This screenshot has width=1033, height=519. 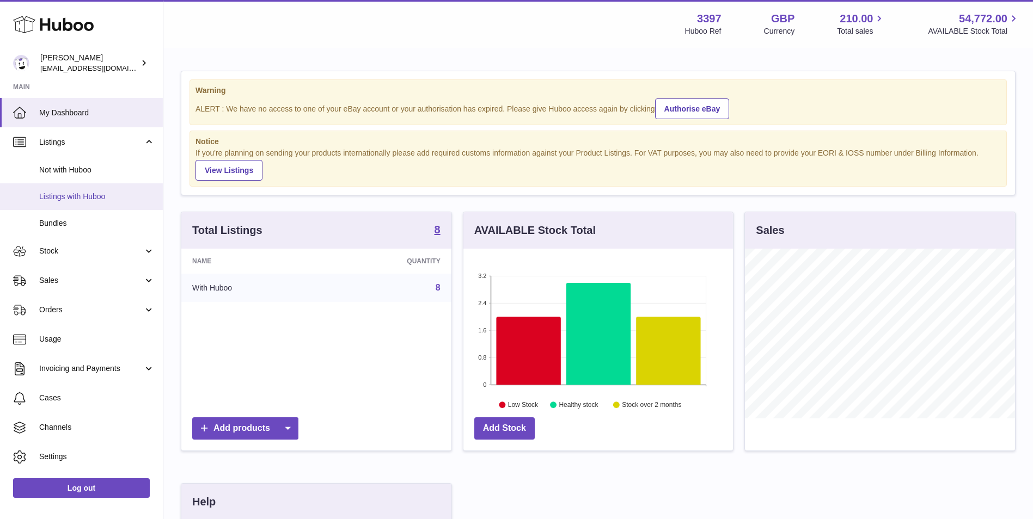 I want to click on h3: Help, so click(x=204, y=502).